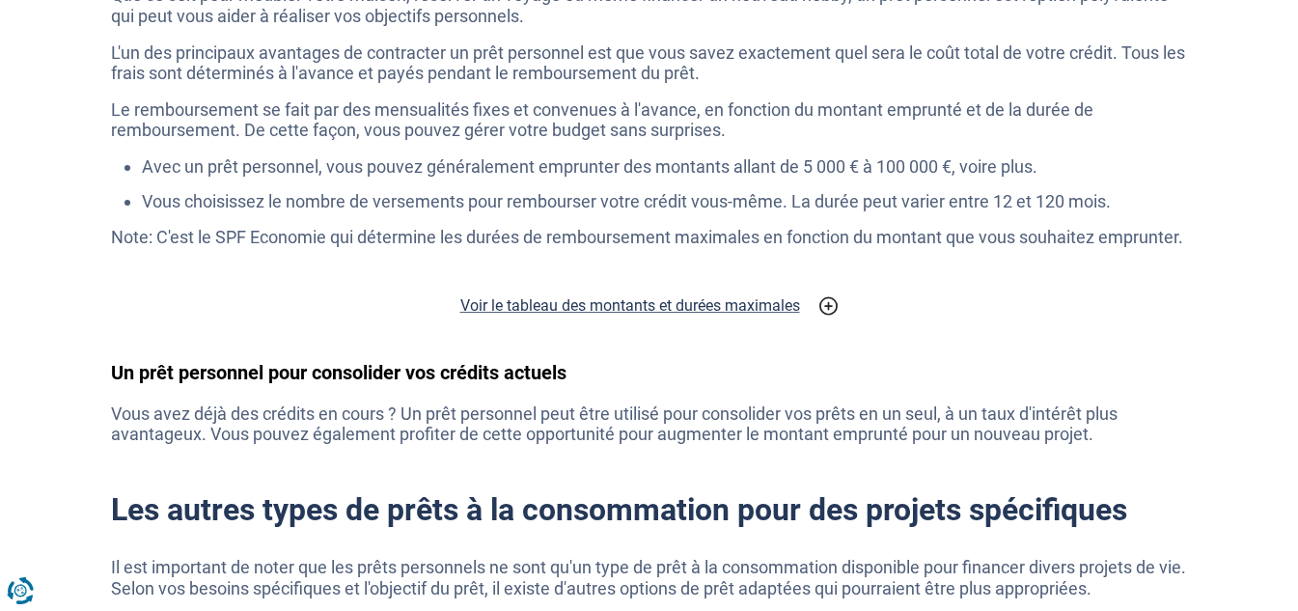  What do you see at coordinates (649, 424) in the screenshot?
I see `p: Vous avez déjà des crédits en cours ? Un prêt personnel peut être utilisé pour consolider vos prê...` at bounding box center [649, 424].